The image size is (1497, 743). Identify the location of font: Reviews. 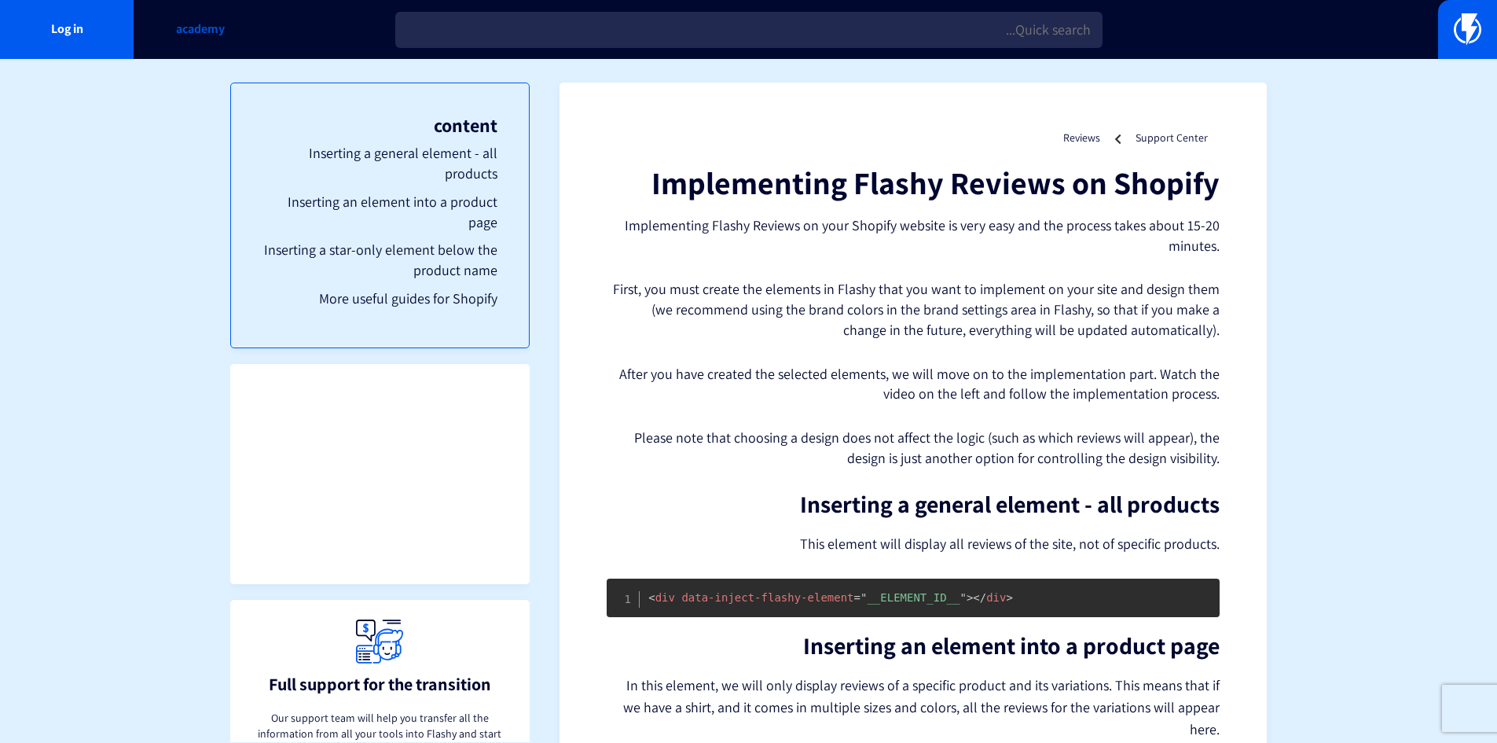
(1081, 138).